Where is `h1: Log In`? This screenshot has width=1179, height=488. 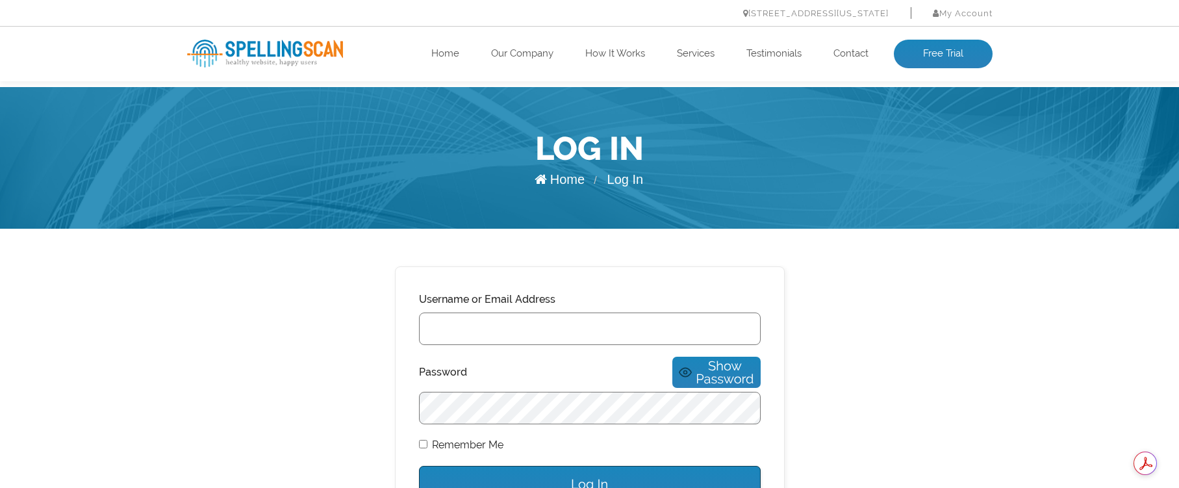
h1: Log In is located at coordinates (590, 149).